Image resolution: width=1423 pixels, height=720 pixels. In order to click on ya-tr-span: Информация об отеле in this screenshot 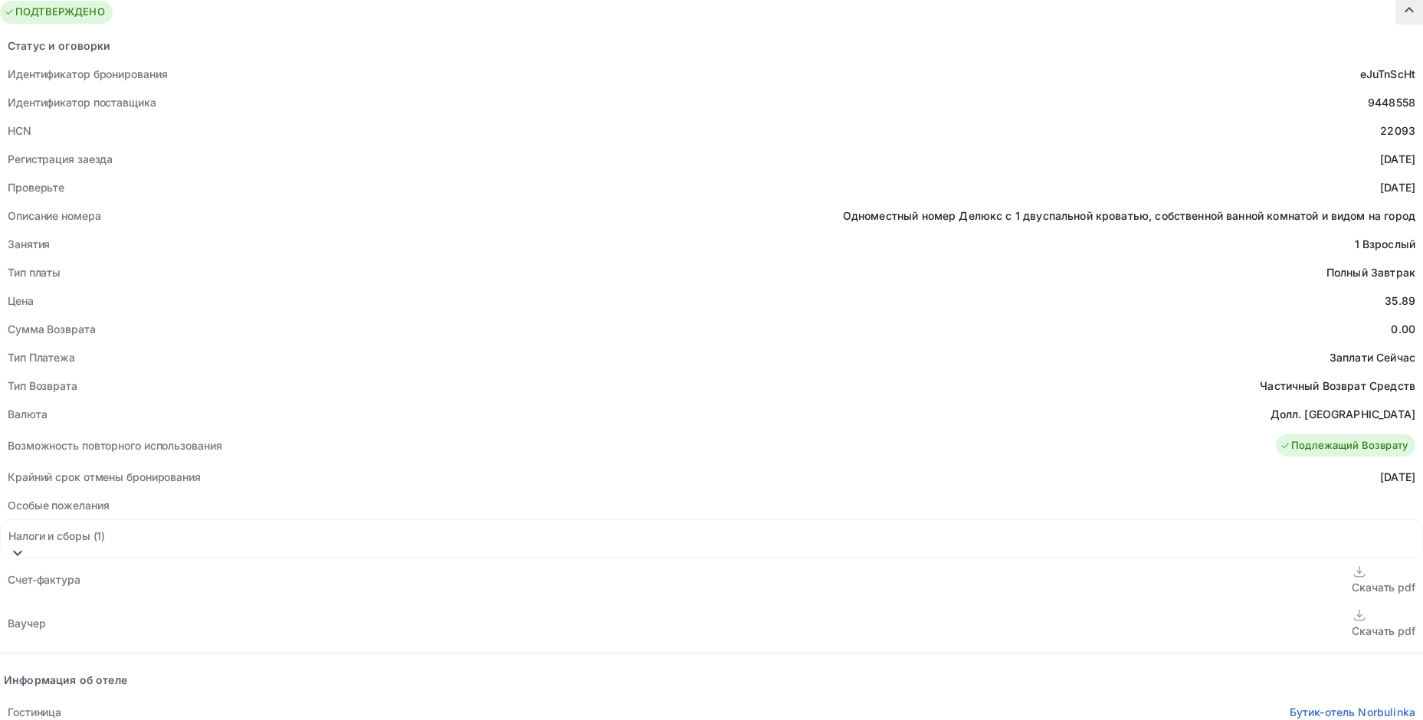, I will do `click(65, 680)`.